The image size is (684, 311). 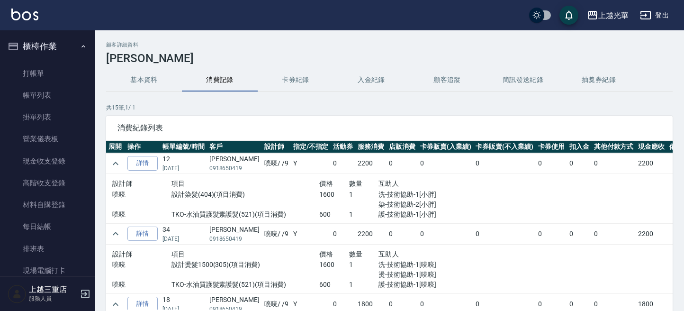 What do you see at coordinates (183, 147) in the screenshot?
I see `th: 帳單編號/時間` at bounding box center [183, 147].